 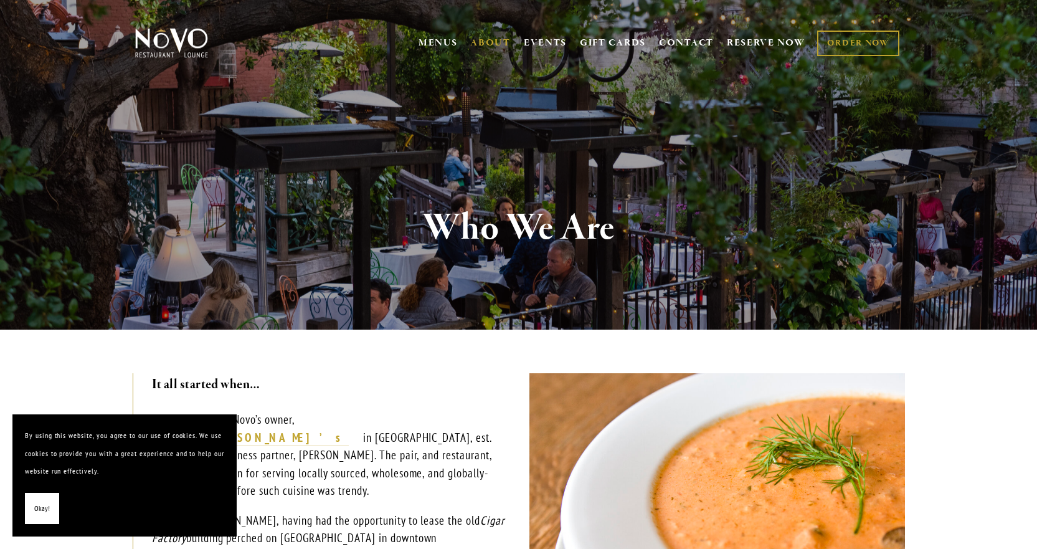 What do you see at coordinates (686, 43) in the screenshot?
I see `a: CONTACT` at bounding box center [686, 43].